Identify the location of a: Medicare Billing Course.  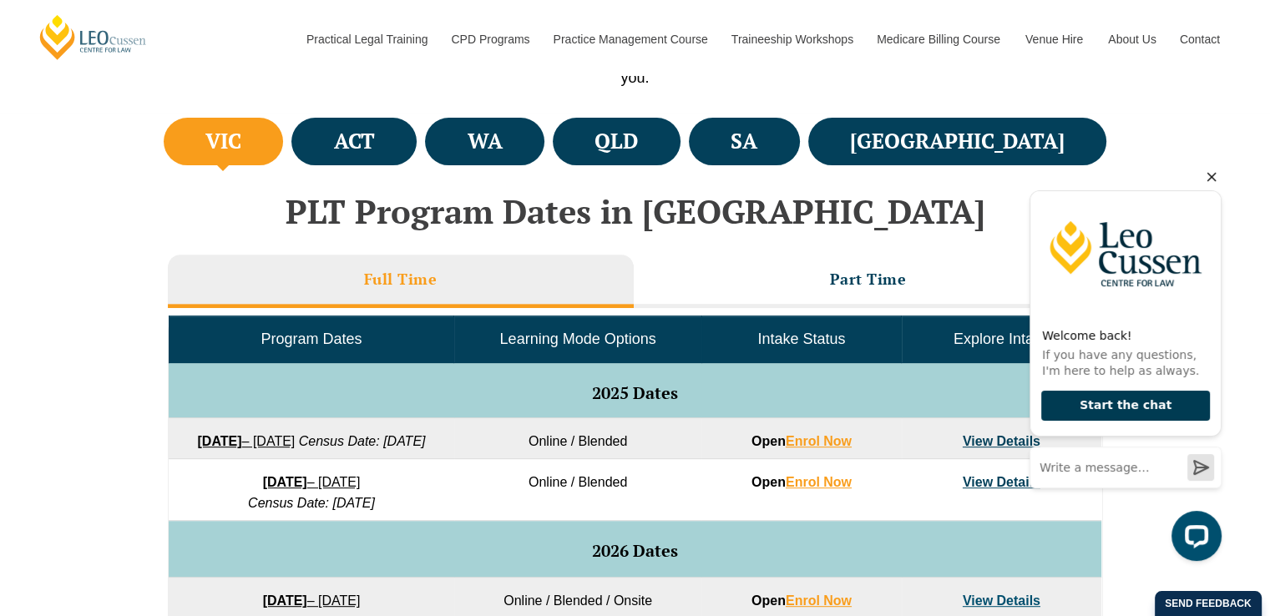
(938, 39).